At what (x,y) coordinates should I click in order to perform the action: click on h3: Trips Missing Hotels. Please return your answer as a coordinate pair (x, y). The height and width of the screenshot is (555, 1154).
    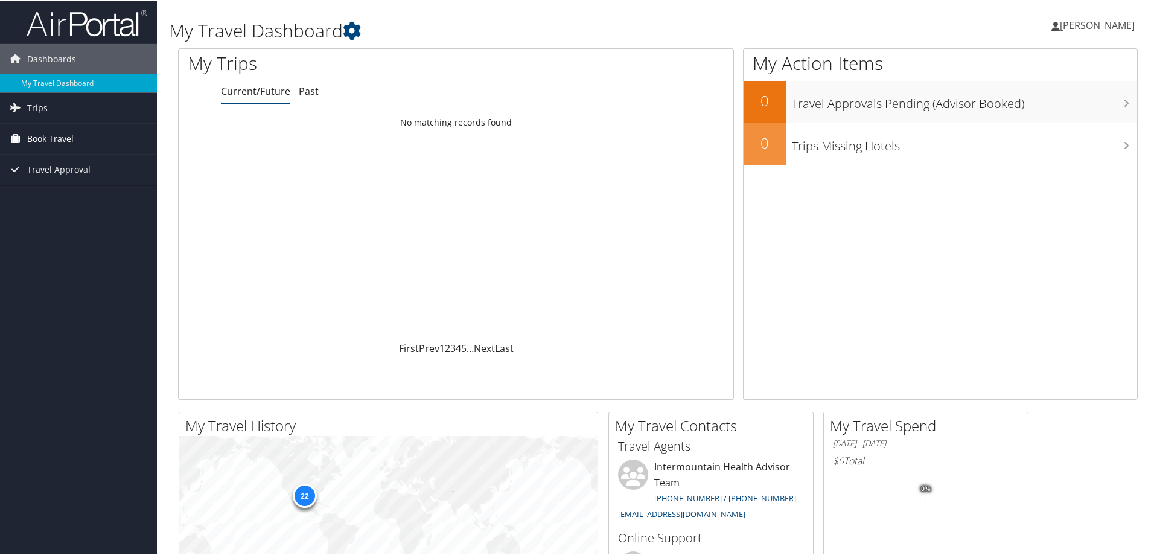
    Looking at the image, I should click on (964, 142).